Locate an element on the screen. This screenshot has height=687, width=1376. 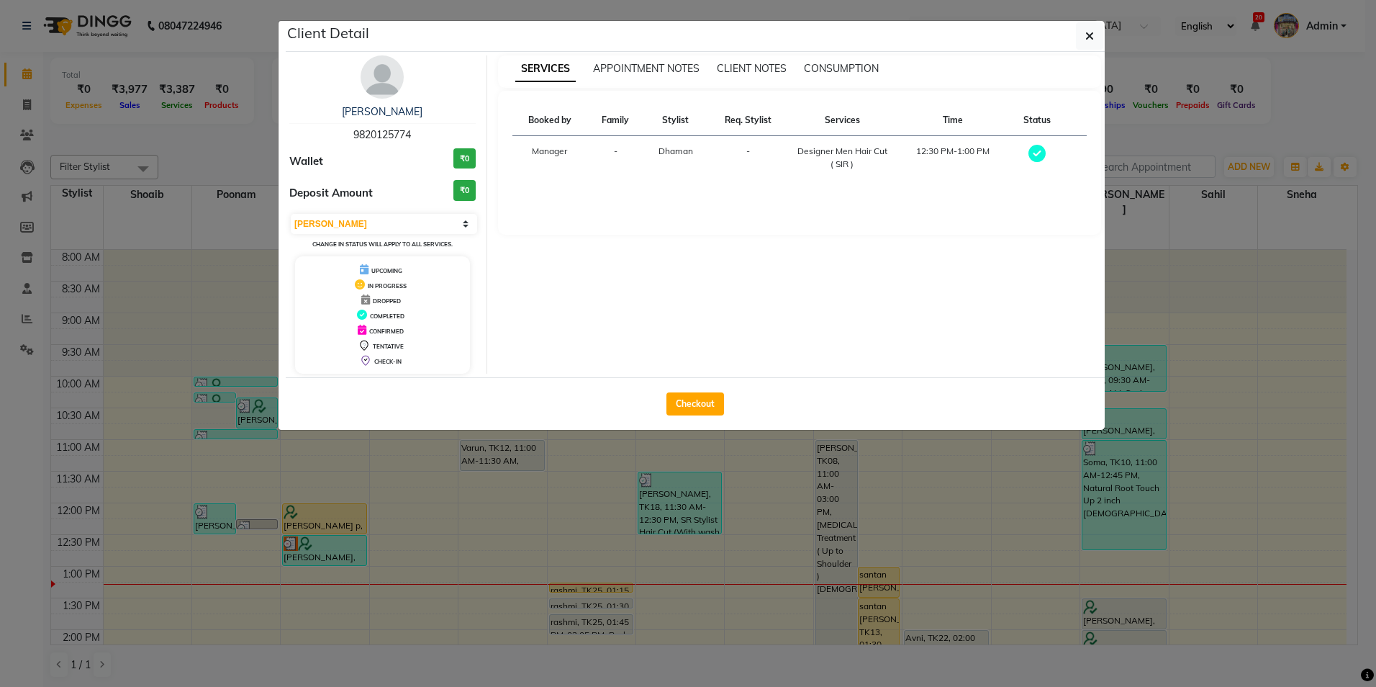
th: Services is located at coordinates (842, 120).